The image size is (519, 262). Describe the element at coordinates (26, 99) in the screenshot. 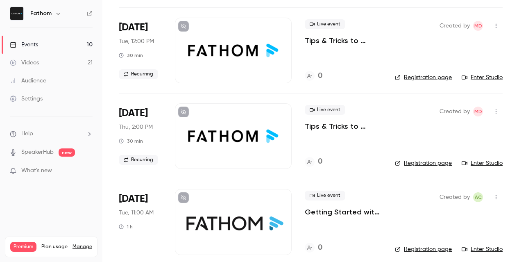

I see `div: Settings` at that location.